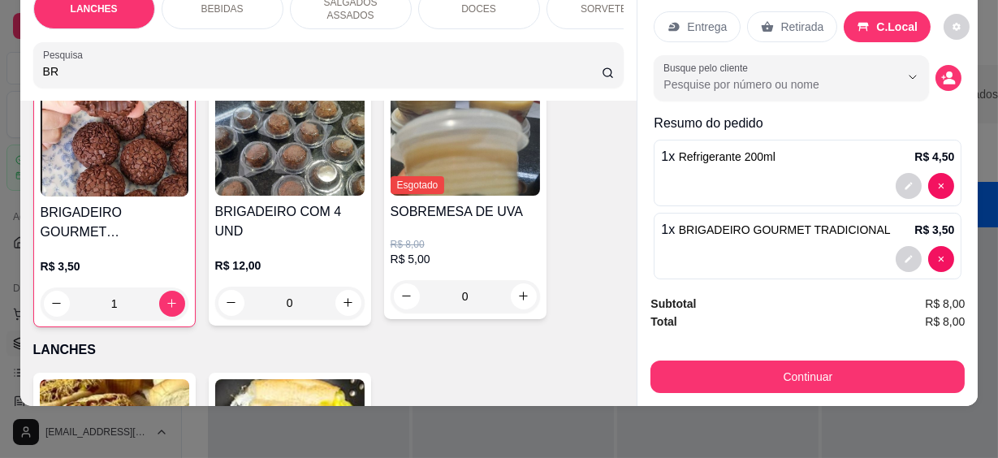  I want to click on h4: BRIGADEIRO GOURMET TRADICIONAL, so click(114, 222).